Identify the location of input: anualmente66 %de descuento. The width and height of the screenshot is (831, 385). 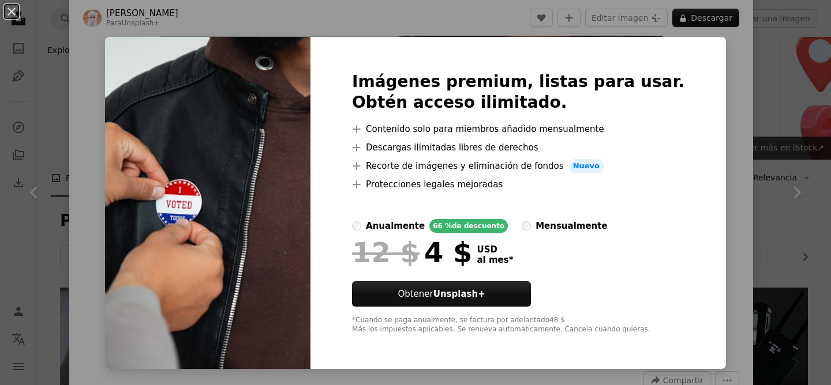
(357, 226).